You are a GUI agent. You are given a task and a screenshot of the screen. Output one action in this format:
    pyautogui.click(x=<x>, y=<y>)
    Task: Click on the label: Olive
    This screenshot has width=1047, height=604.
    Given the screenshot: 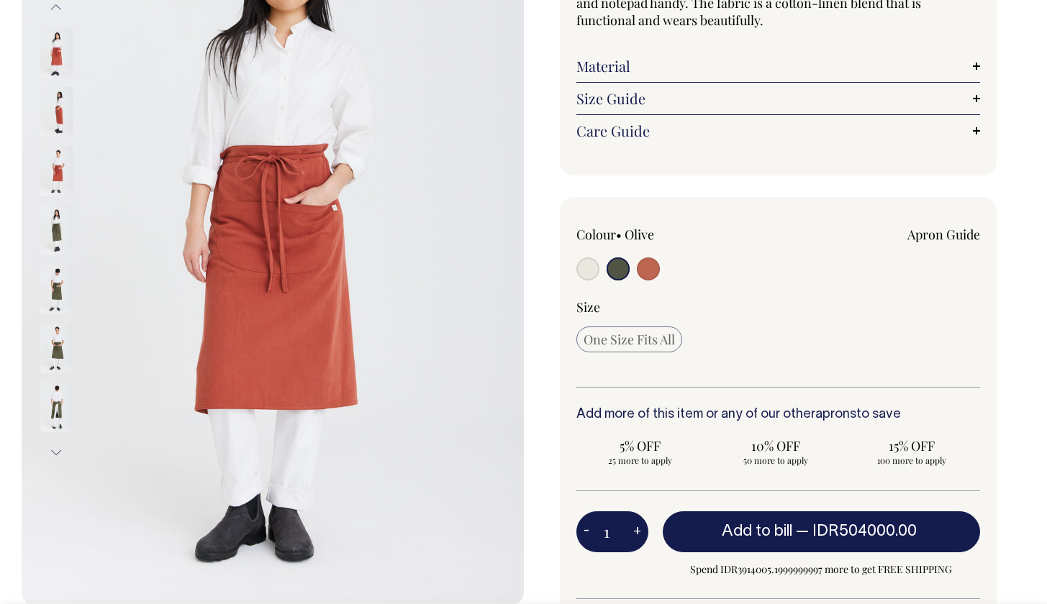 What is the action you would take?
    pyautogui.click(x=639, y=235)
    